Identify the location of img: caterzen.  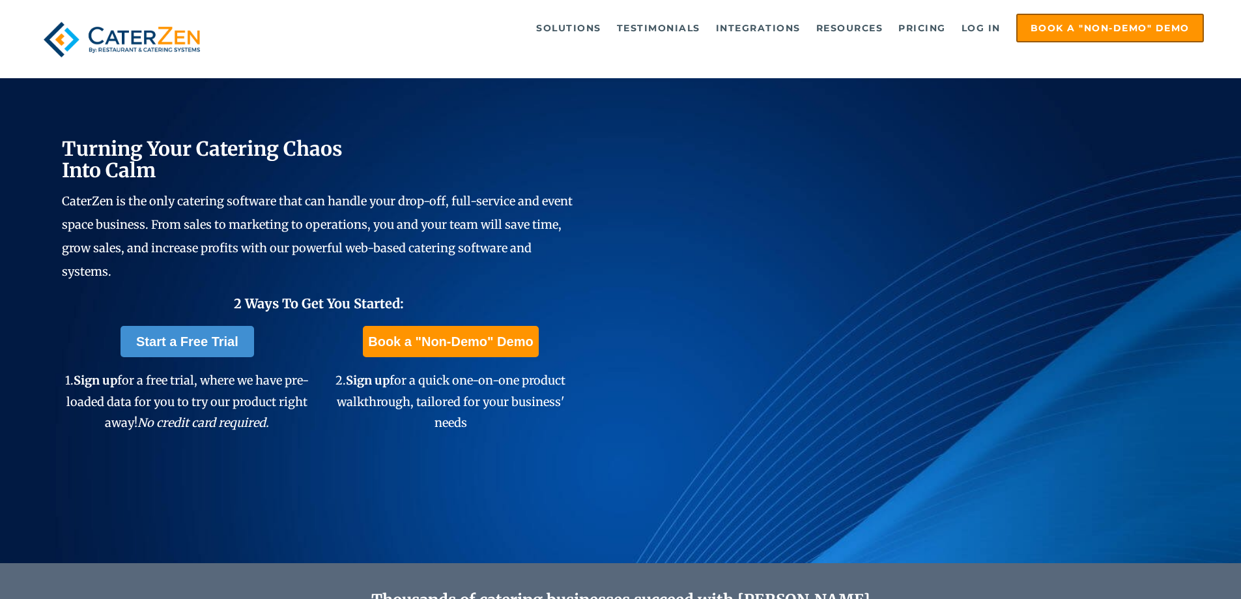
(122, 39).